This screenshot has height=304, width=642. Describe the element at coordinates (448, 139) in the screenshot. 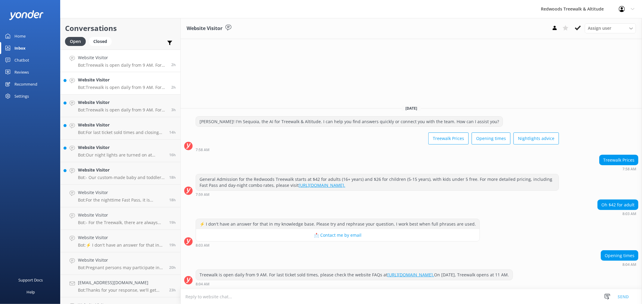

I see `button: Treewalk Prices` at that location.